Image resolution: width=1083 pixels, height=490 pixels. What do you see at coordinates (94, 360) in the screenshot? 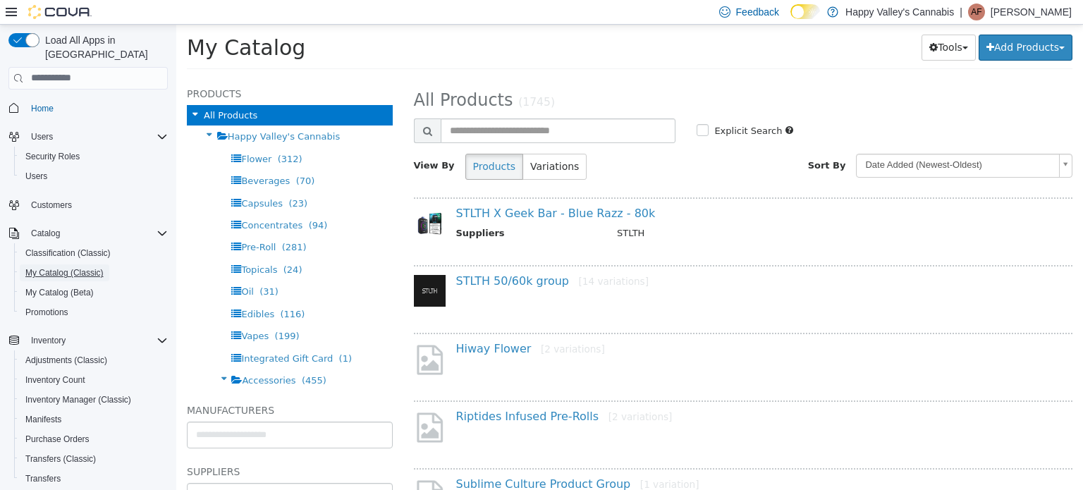
I see `button: Adjustments (Classic)` at bounding box center [94, 360].